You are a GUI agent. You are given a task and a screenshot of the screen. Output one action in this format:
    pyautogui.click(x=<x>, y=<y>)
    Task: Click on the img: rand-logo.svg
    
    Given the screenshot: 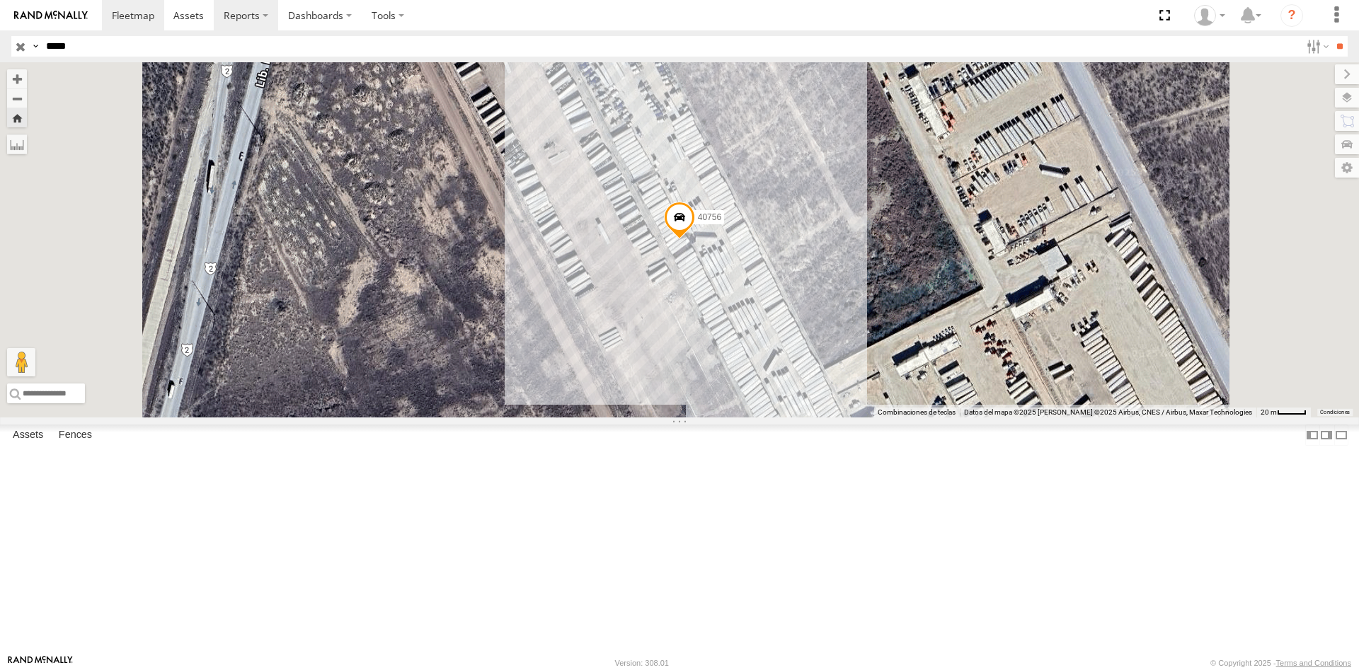 What is the action you would take?
    pyautogui.click(x=51, y=16)
    